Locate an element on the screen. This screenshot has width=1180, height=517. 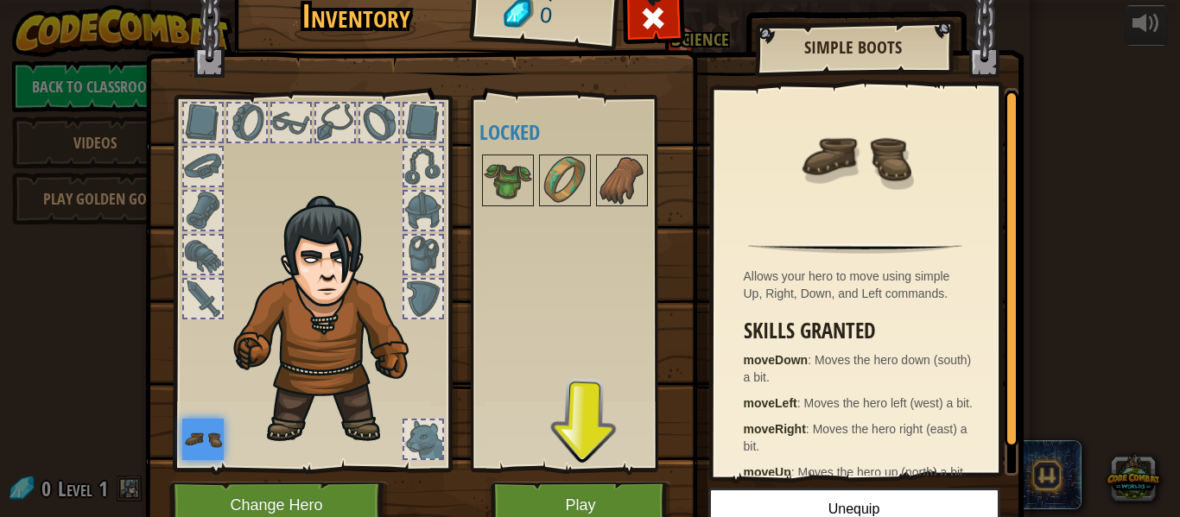
h3: Skills Granted is located at coordinates (860, 331).